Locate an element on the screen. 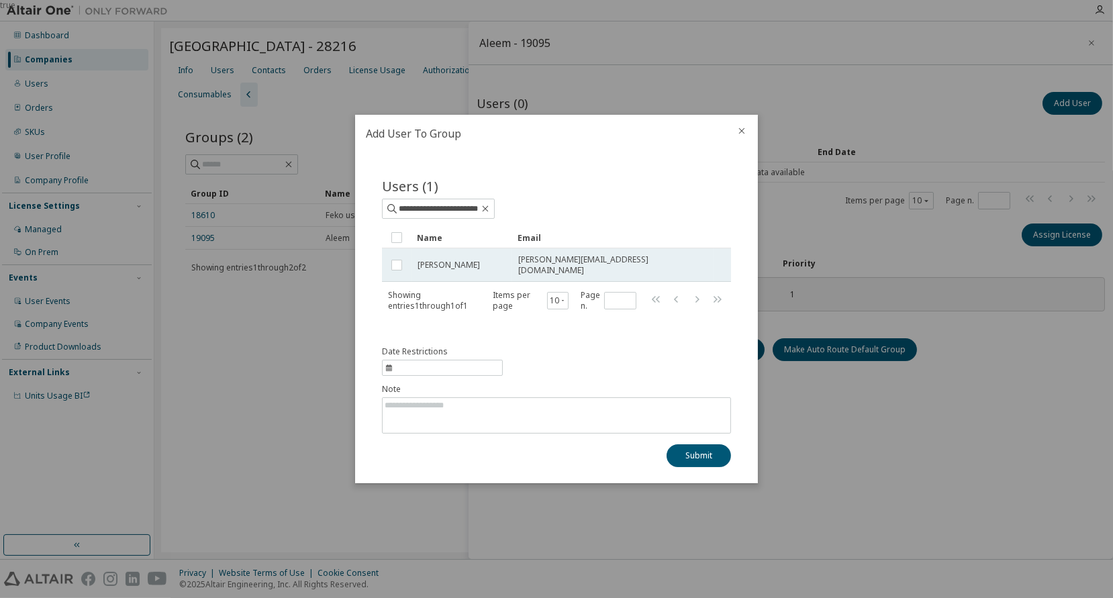 The width and height of the screenshot is (1113, 598). div: Email is located at coordinates (613, 238).